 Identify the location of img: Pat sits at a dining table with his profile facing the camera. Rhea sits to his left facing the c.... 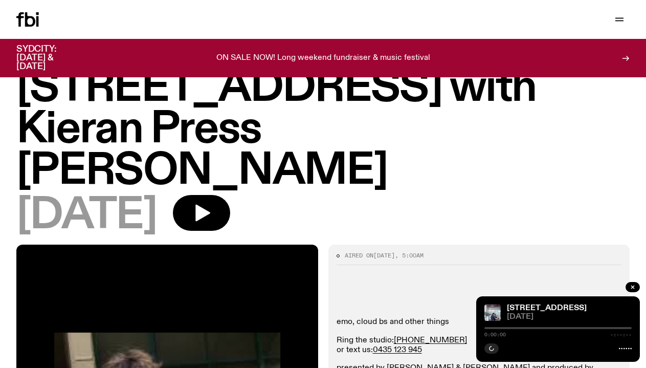
(492, 312).